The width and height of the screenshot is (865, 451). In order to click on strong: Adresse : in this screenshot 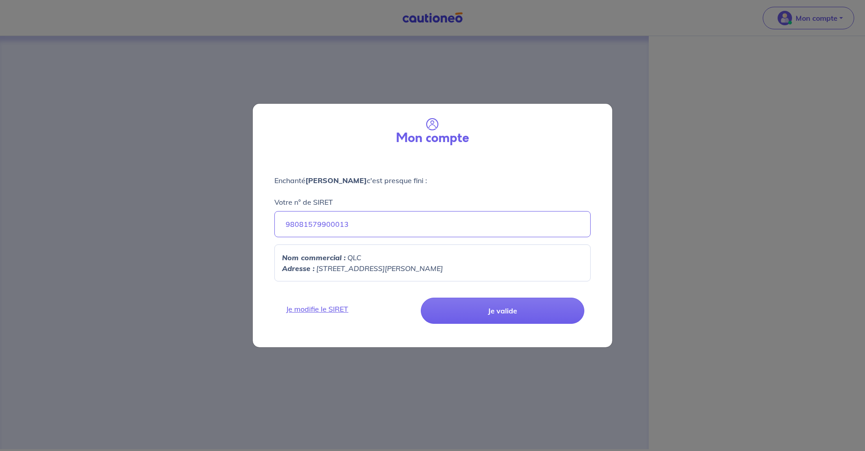, I will do `click(298, 268)`.